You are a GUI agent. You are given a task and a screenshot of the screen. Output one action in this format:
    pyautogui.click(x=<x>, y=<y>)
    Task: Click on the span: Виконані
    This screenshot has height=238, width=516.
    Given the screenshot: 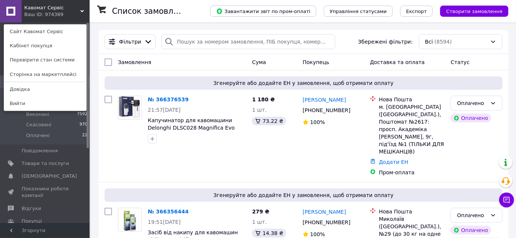 What is the action you would take?
    pyautogui.click(x=38, y=115)
    